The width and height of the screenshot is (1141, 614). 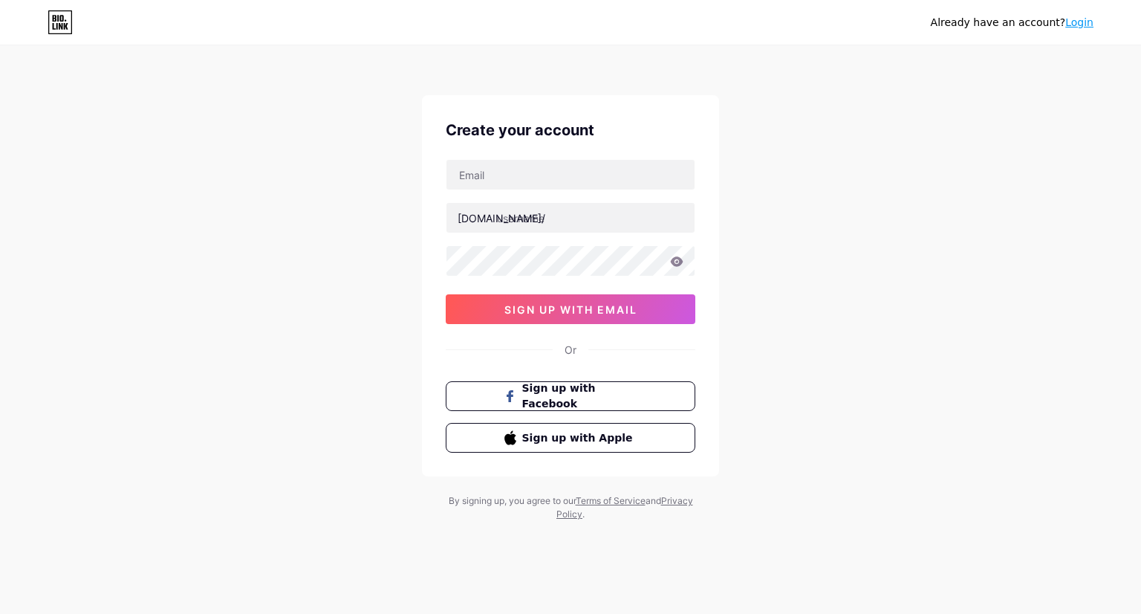 What do you see at coordinates (1012, 22) in the screenshot?
I see `div: Already have an account?` at bounding box center [1012, 22].